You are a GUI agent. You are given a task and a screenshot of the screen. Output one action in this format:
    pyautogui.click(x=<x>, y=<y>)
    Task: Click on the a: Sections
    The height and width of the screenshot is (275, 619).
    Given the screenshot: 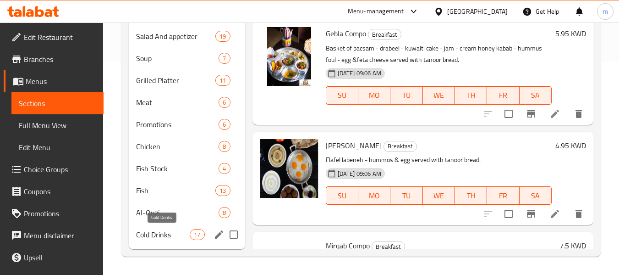 What is the action you would take?
    pyautogui.click(x=57, y=103)
    